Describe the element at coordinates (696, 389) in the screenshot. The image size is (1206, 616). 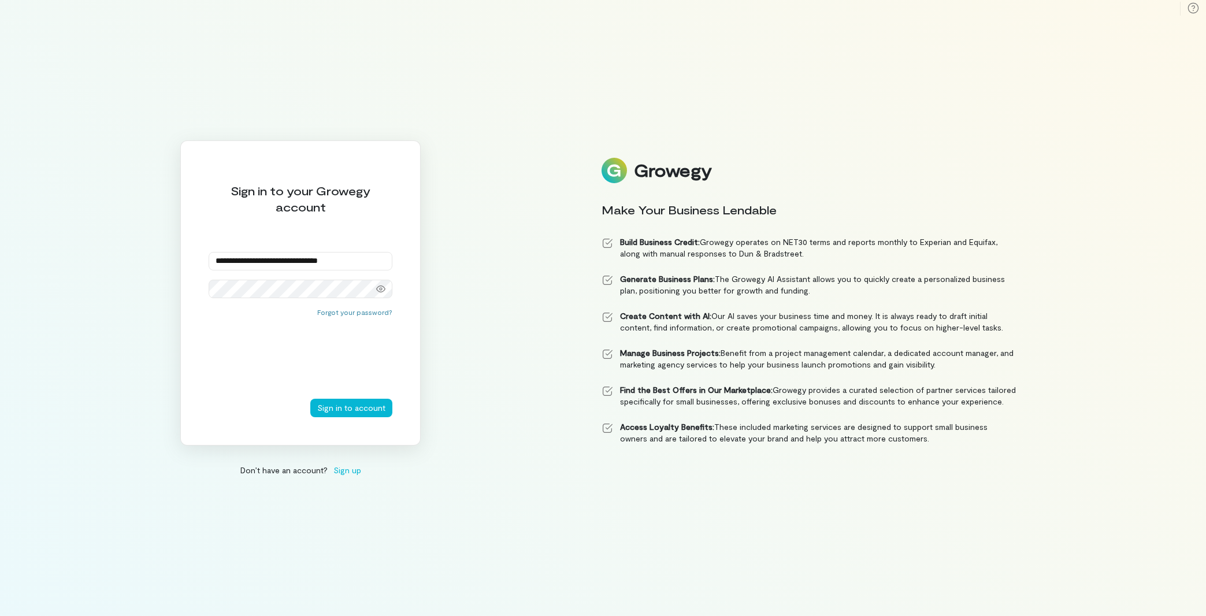
I see `strong: Find the Best Offers in Our Marketplace:` at that location.